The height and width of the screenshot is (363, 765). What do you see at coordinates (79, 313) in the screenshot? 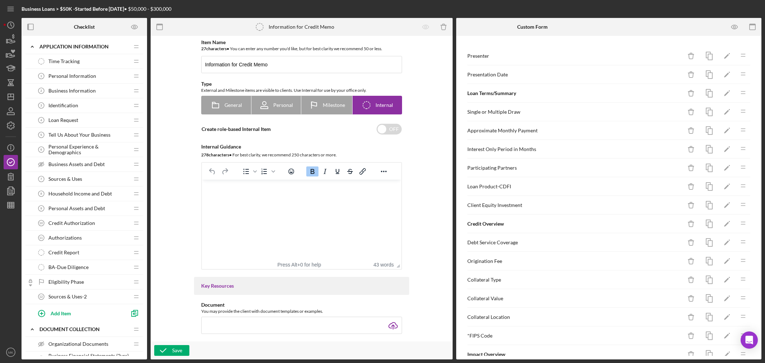
I see `button: Add Item` at bounding box center [79, 313].